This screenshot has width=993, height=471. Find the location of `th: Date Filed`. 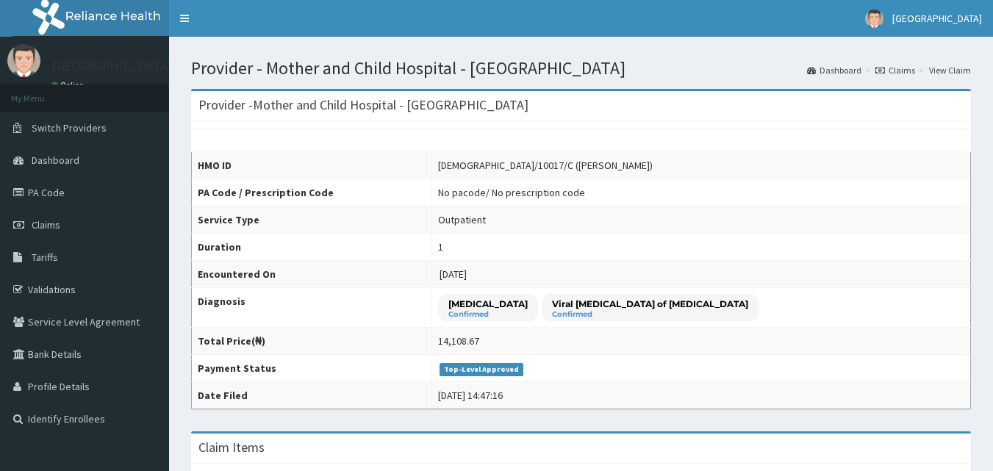

th: Date Filed is located at coordinates (312, 395).